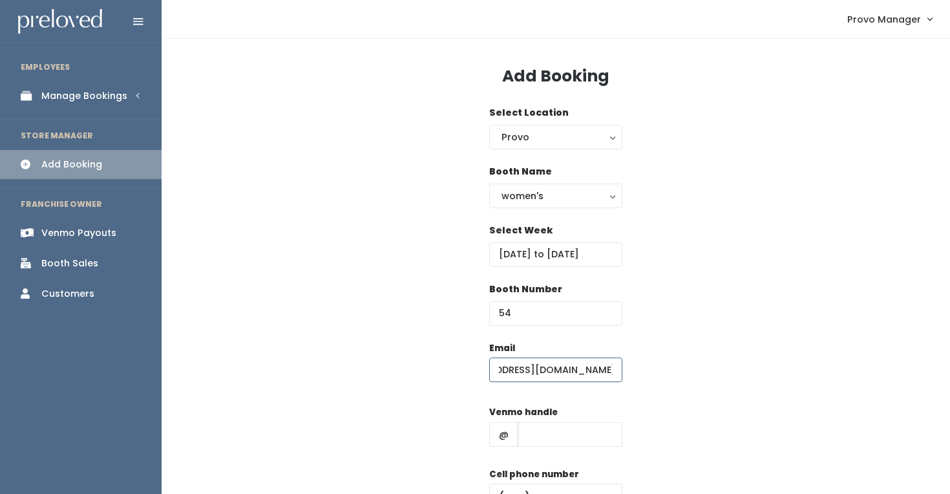  Describe the element at coordinates (556, 137) in the screenshot. I see `button: Provo` at that location.